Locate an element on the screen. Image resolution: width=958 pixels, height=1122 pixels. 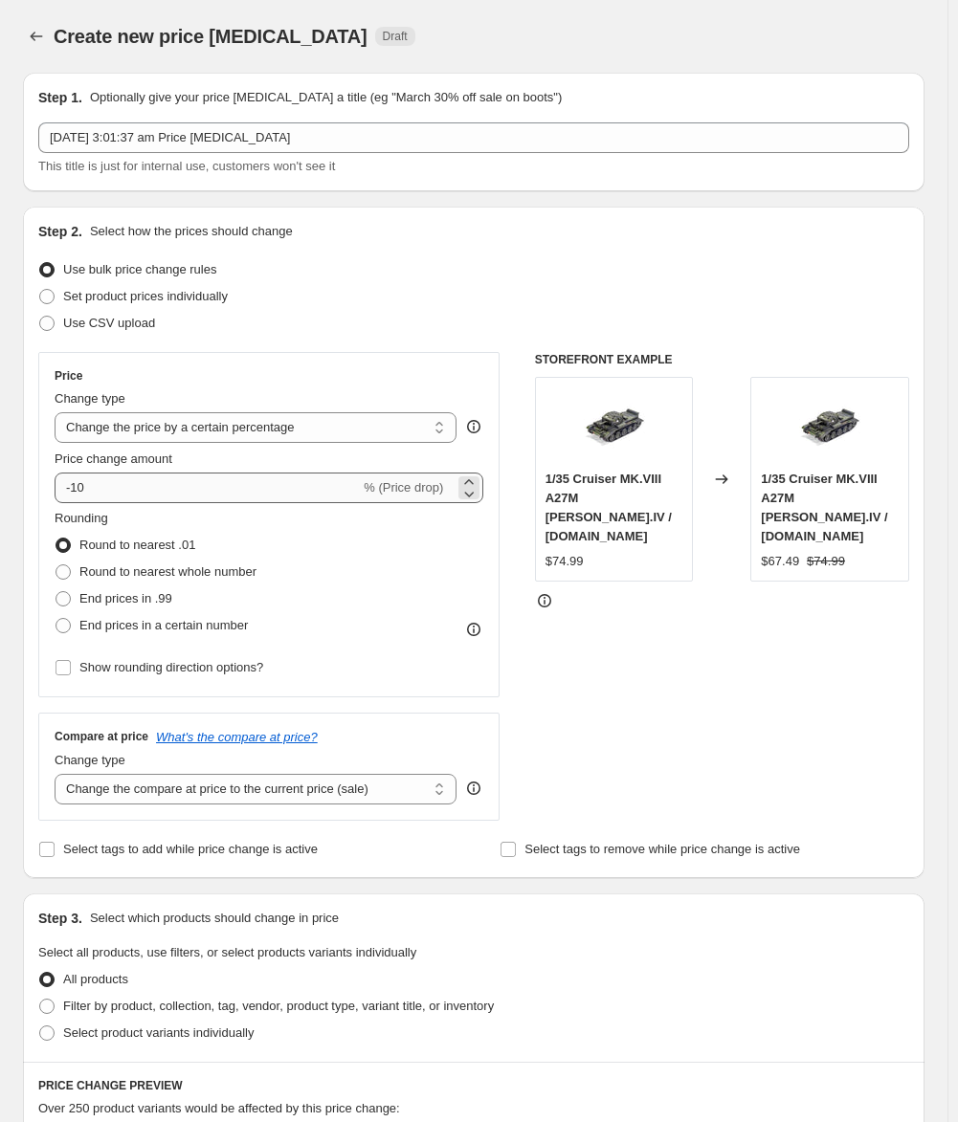
h2: Step 2. is located at coordinates (60, 231).